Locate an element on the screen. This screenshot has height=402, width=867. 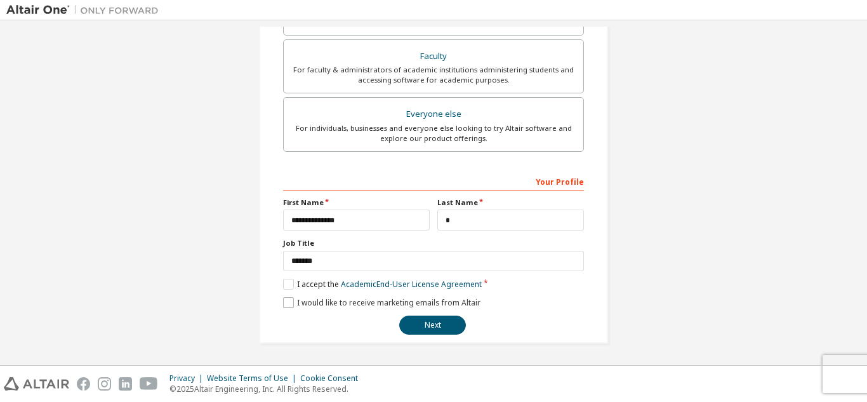
img: youtube.svg is located at coordinates (148, 383).